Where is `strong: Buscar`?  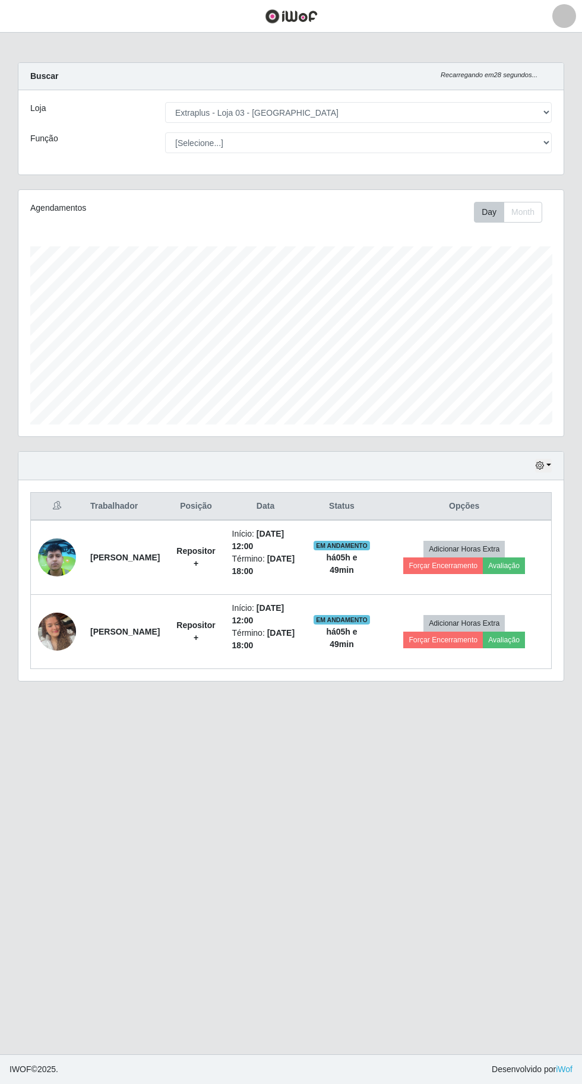 strong: Buscar is located at coordinates (44, 76).